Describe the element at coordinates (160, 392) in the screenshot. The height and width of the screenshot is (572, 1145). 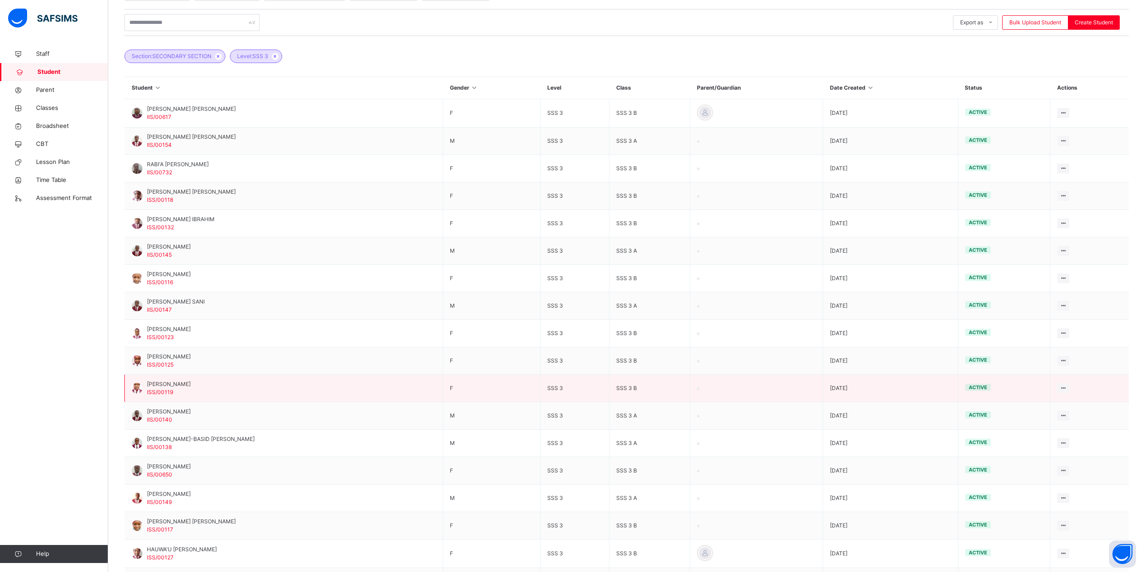
I see `span: ISS/00119` at that location.